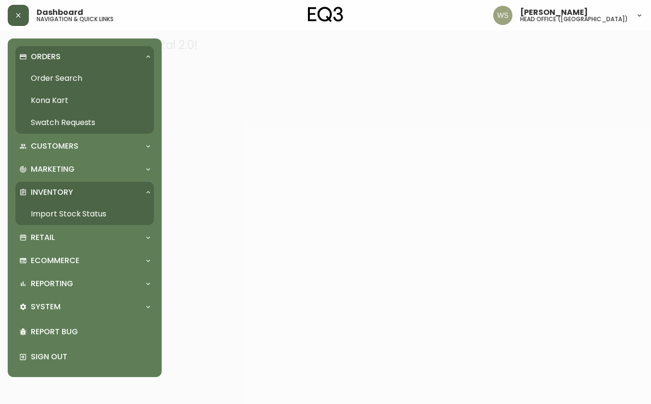 This screenshot has height=404, width=651. What do you see at coordinates (85, 169) in the screenshot?
I see `div: Marketing` at bounding box center [85, 169].